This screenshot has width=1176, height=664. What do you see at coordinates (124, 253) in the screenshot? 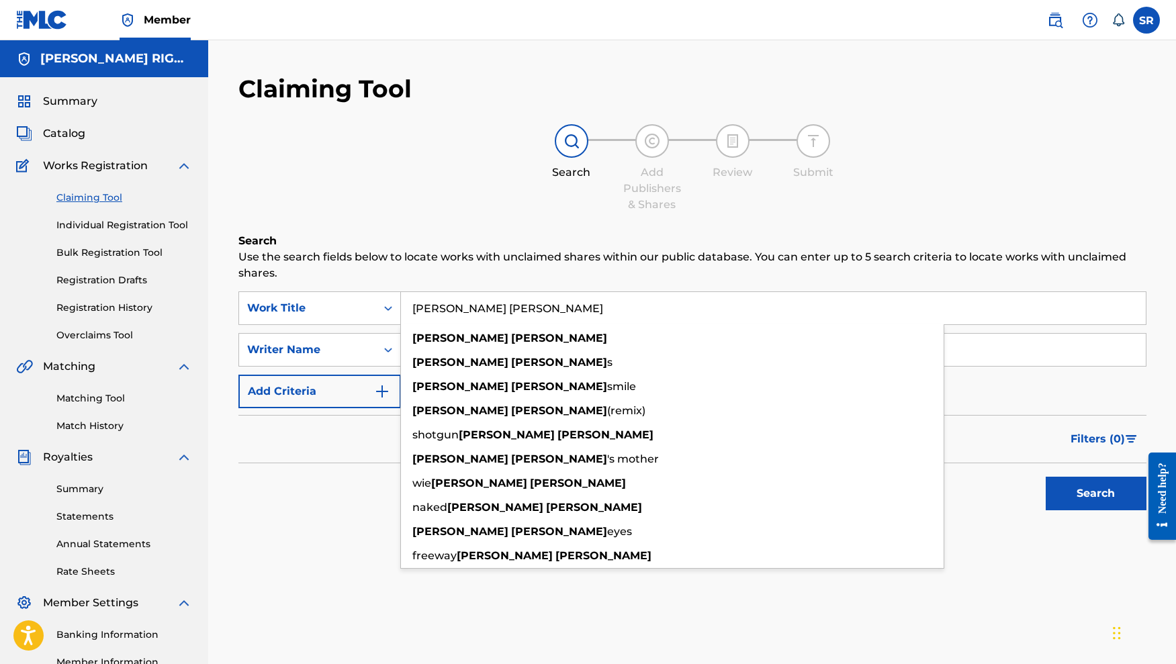
I see `a: Bulk Registration Tool` at bounding box center [124, 253].